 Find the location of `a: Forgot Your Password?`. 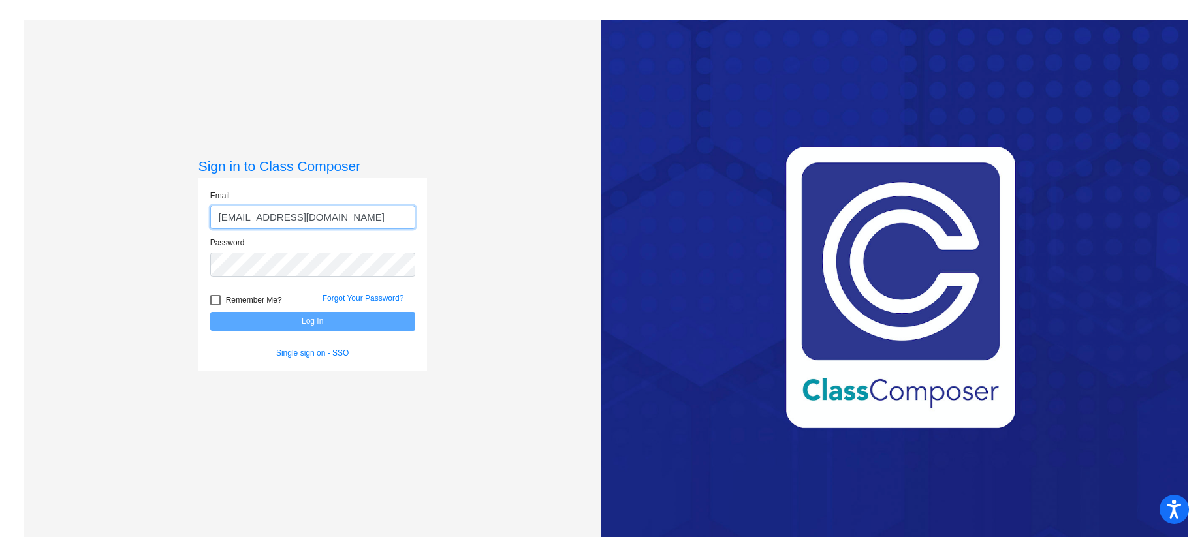

a: Forgot Your Password? is located at coordinates (363, 298).